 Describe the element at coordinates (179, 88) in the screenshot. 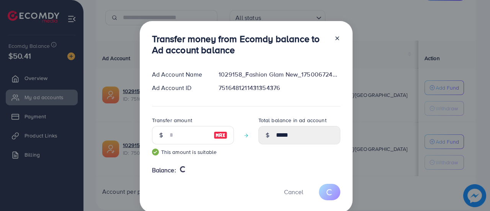

I see `div: Ad Account ID` at that location.